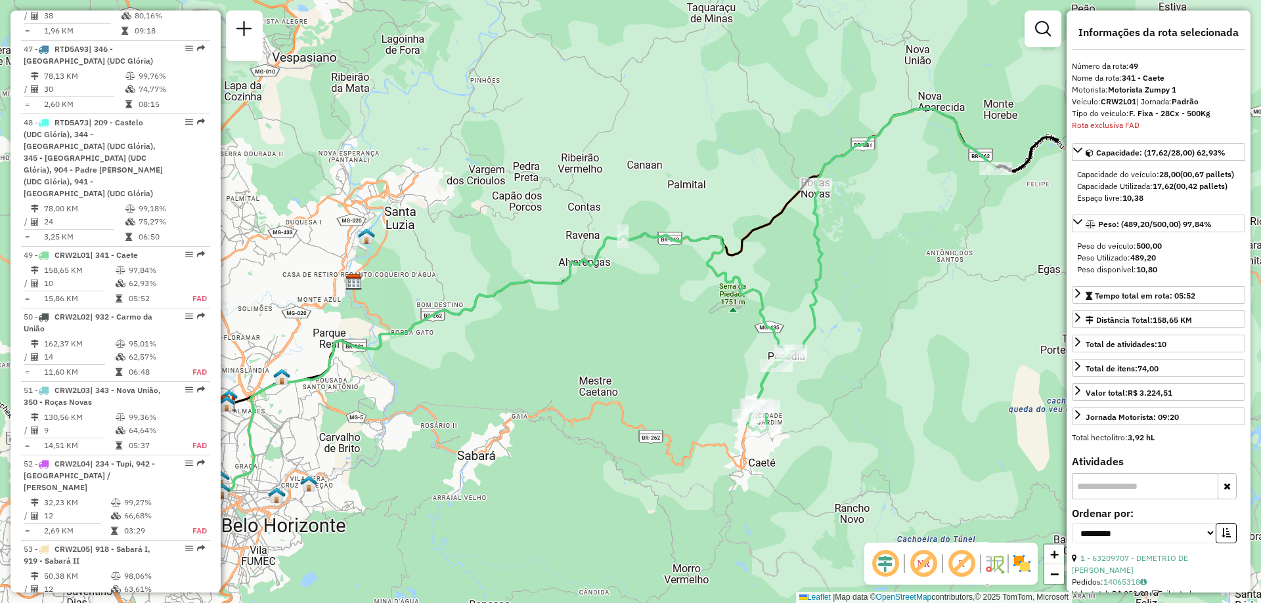  What do you see at coordinates (82, 31) in the screenshot?
I see `td: 1,96 KM` at bounding box center [82, 31].